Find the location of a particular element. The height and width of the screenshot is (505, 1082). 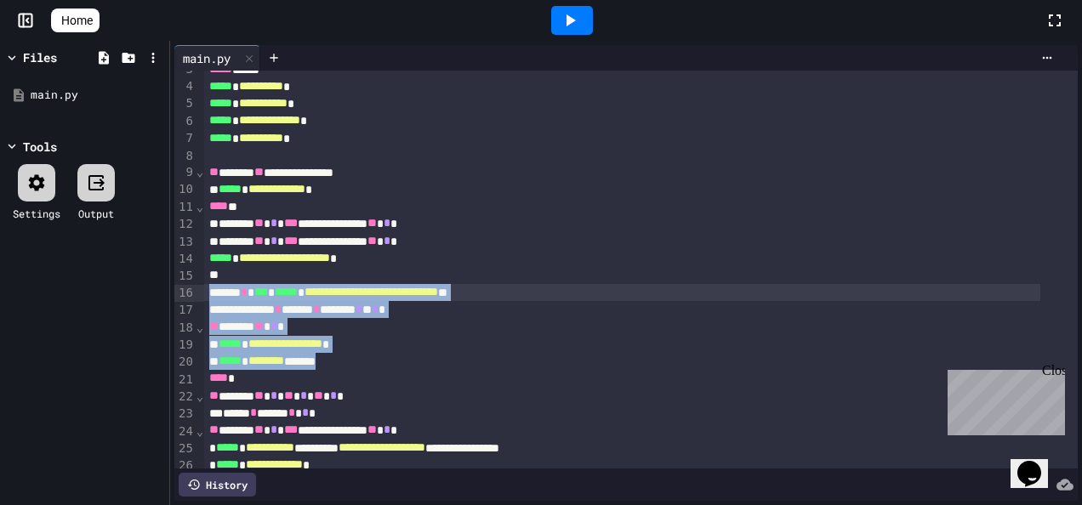

div: 10 is located at coordinates (185, 190).